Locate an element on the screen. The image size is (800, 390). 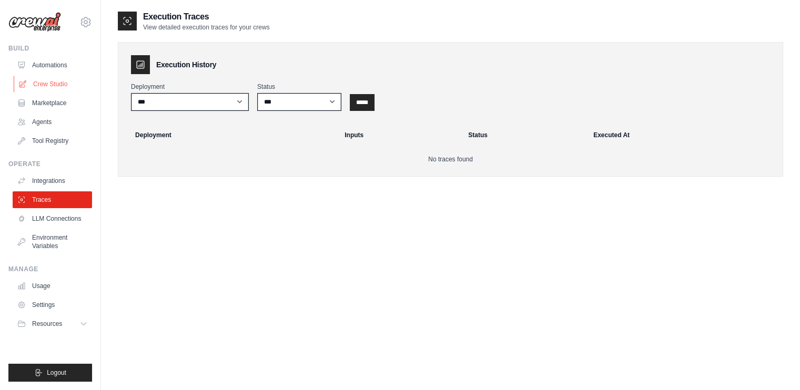
h3: Execution History is located at coordinates (186, 65).